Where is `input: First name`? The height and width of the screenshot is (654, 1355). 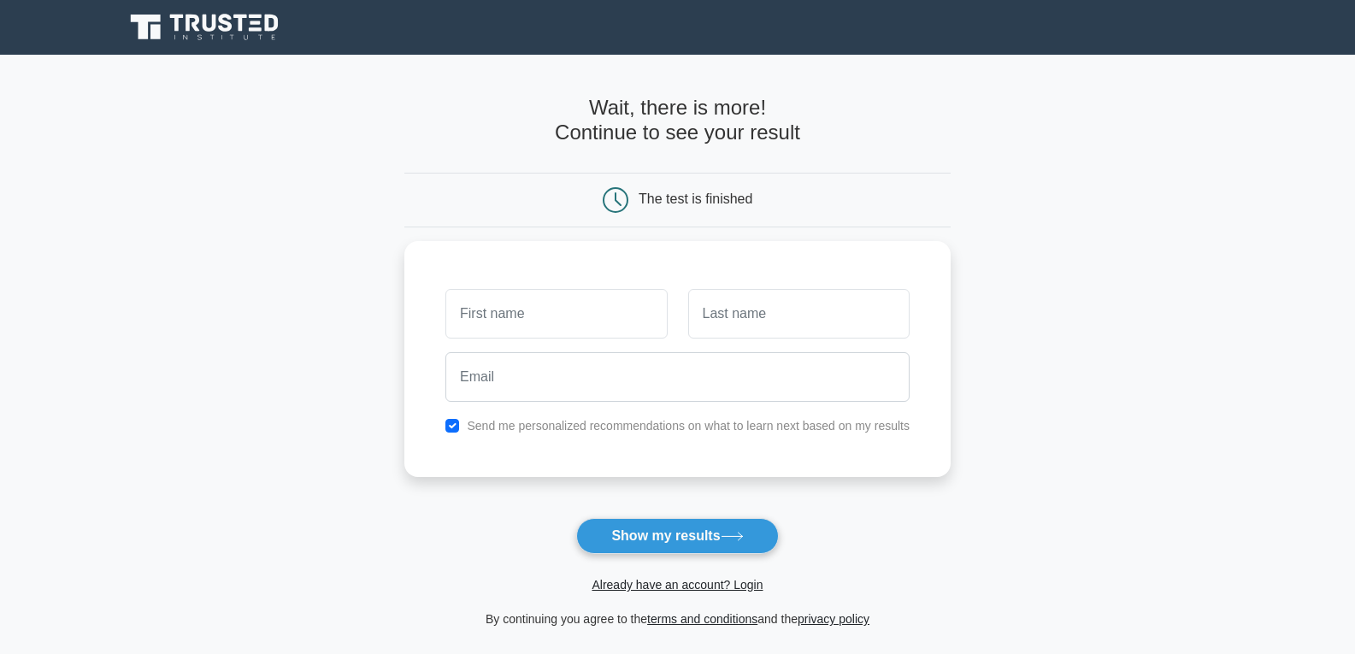
input: First name is located at coordinates (556, 314).